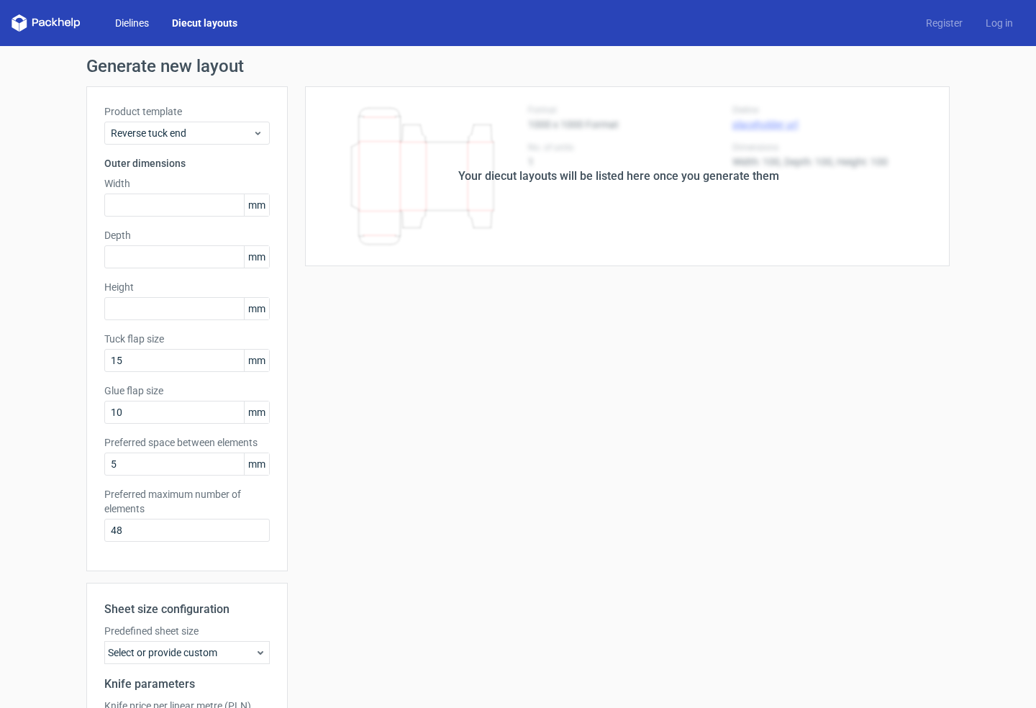  Describe the element at coordinates (187, 443) in the screenshot. I see `label: Preferred space between elements` at that location.